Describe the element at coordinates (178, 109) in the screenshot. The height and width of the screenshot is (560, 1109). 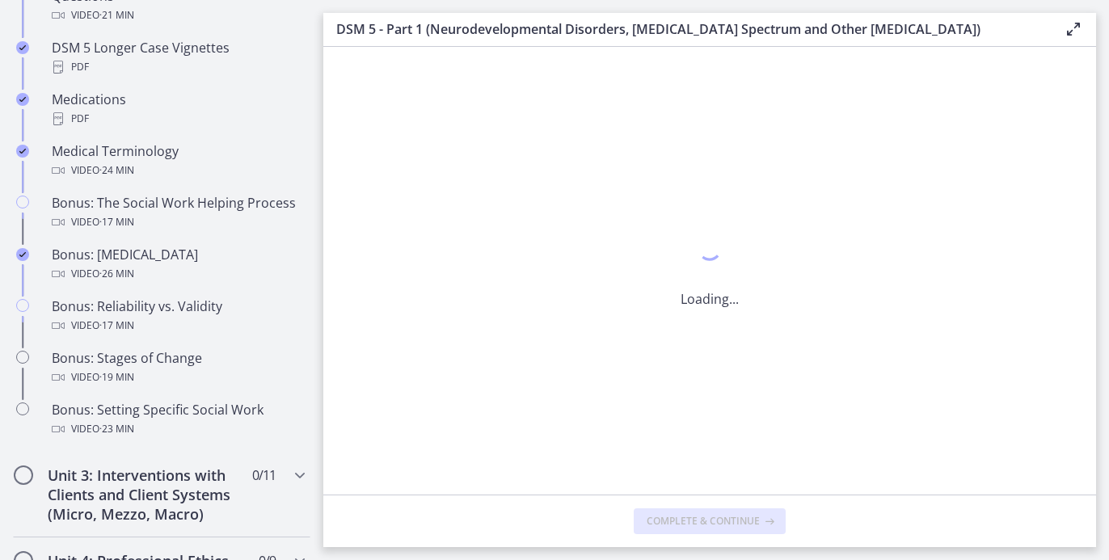
I see `div: Medications` at that location.